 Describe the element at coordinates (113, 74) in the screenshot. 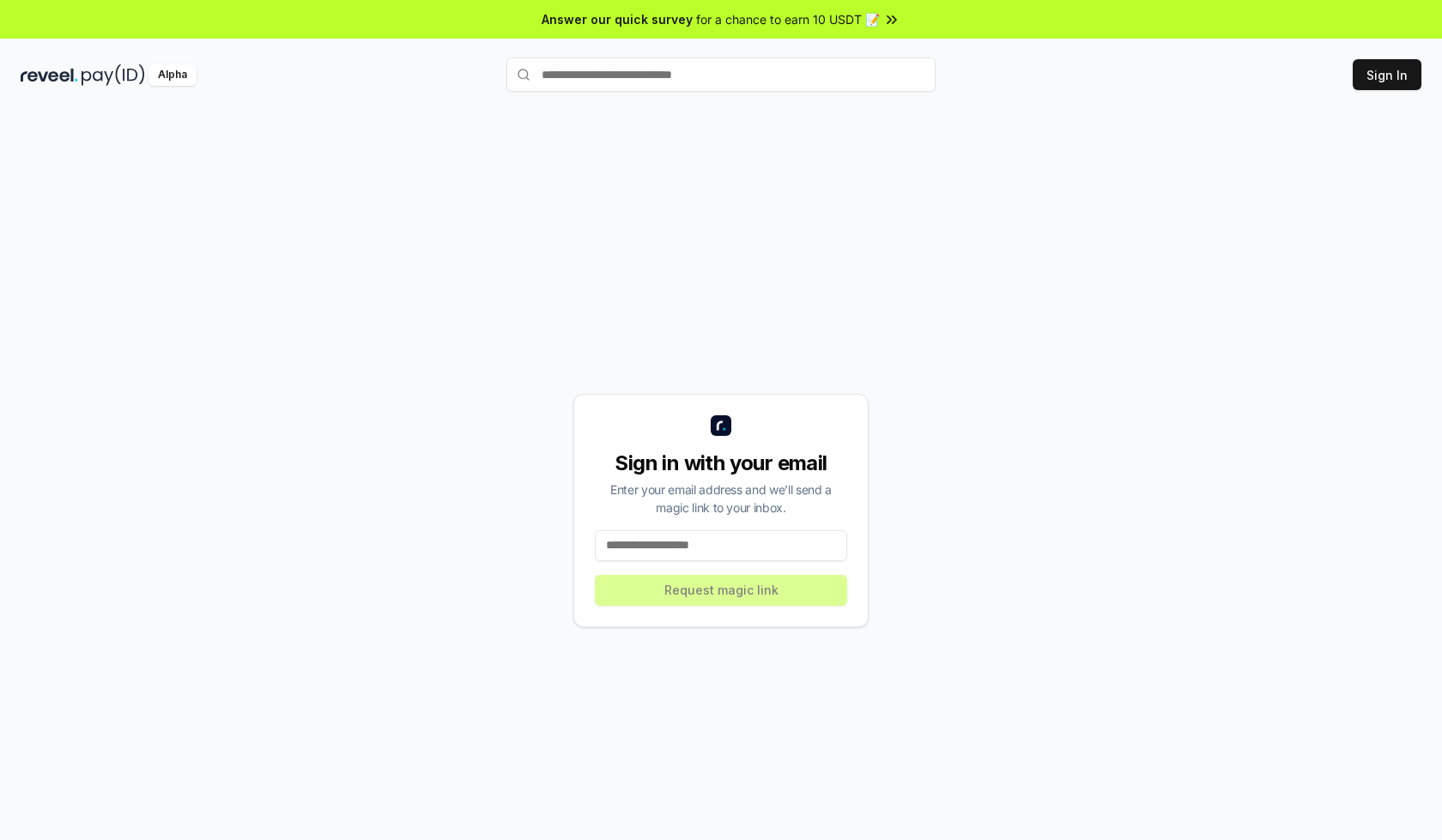

I see `img: pay_id` at that location.